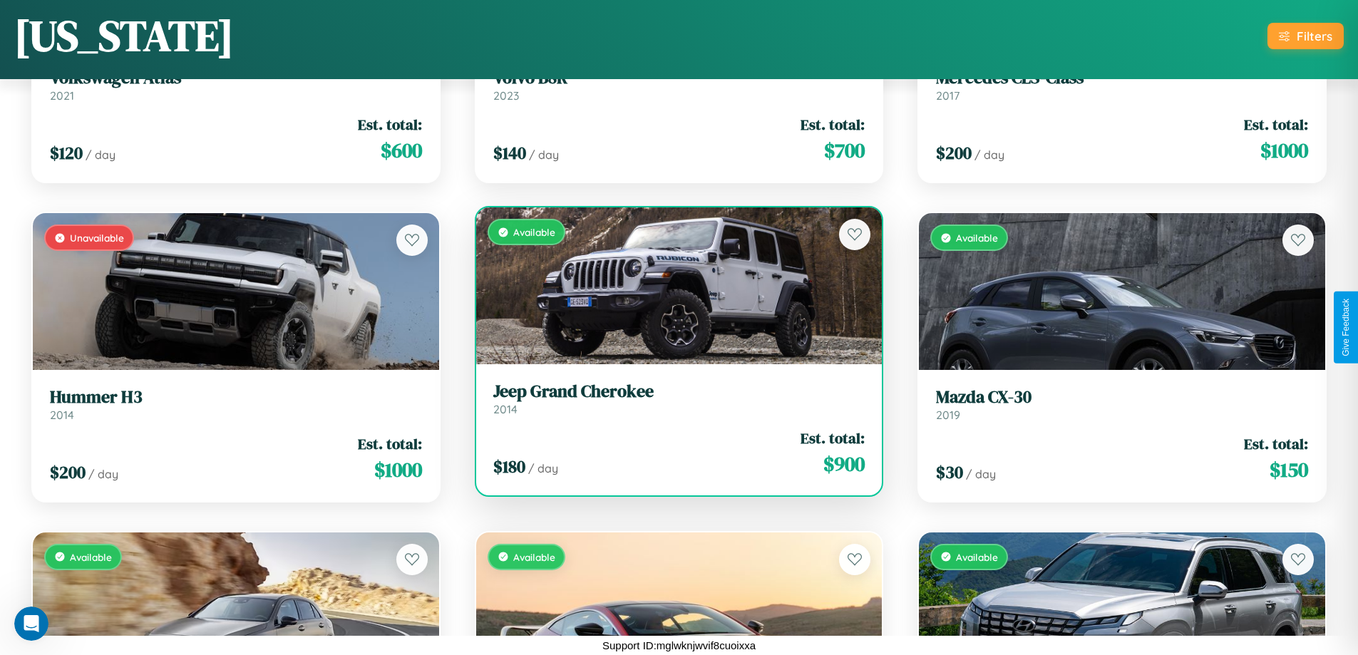  What do you see at coordinates (1122, 404) in the screenshot?
I see `a: Mazda CX-302019` at bounding box center [1122, 404].